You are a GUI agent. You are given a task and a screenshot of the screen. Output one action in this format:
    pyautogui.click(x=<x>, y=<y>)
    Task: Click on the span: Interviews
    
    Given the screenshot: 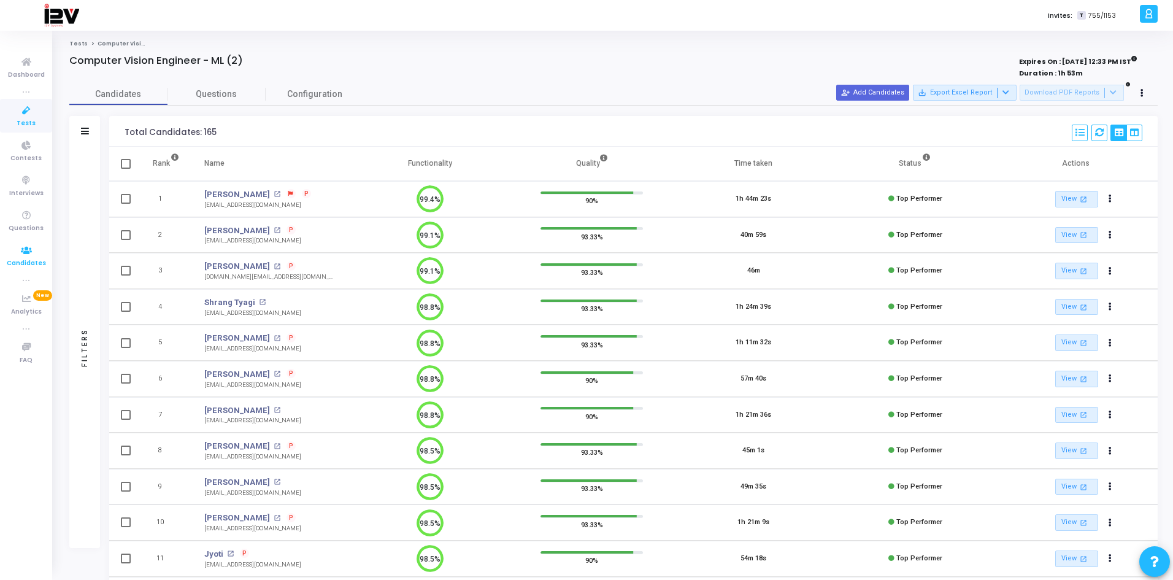 What is the action you would take?
    pyautogui.click(x=26, y=193)
    